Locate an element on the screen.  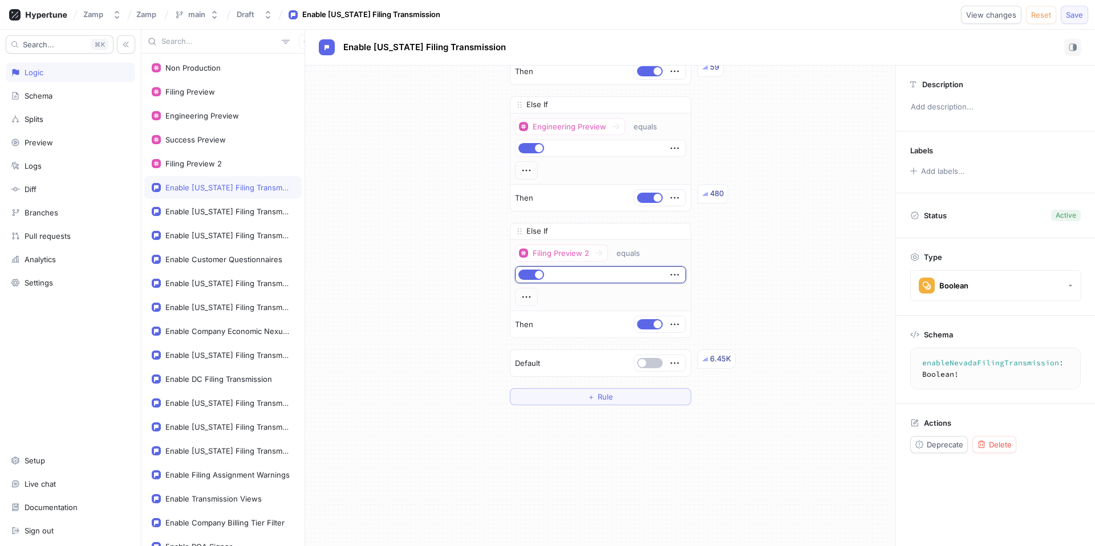
div: Draft is located at coordinates (245, 14).